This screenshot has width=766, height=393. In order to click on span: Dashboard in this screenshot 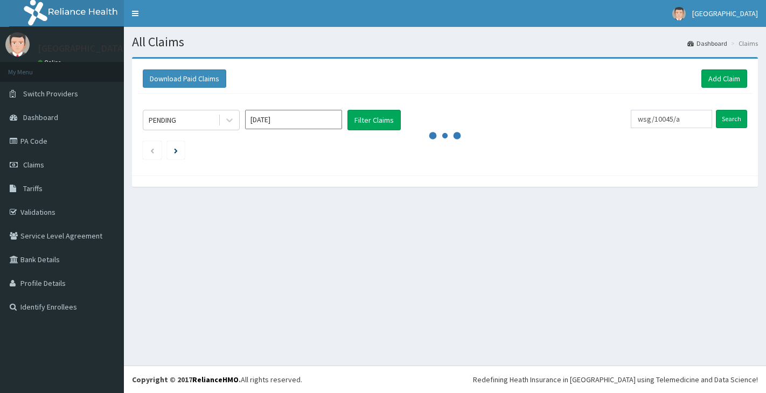, I will do `click(40, 117)`.